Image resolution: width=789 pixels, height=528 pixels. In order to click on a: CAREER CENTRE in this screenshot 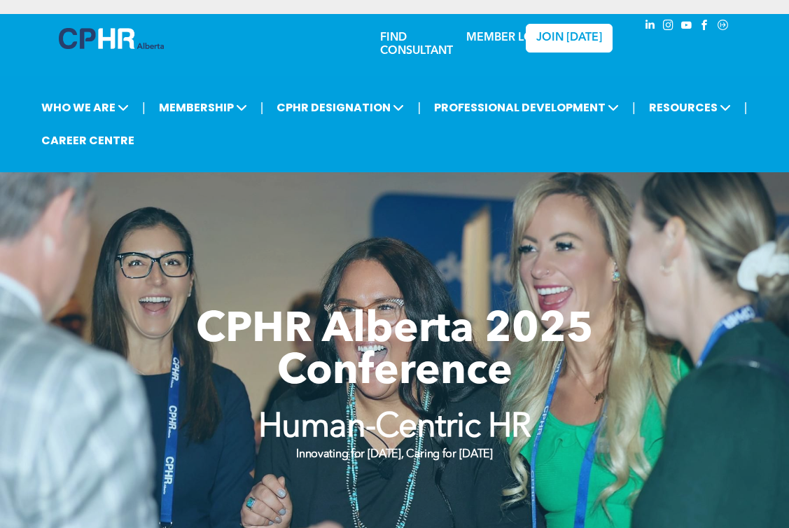, I will do `click(88, 140)`.